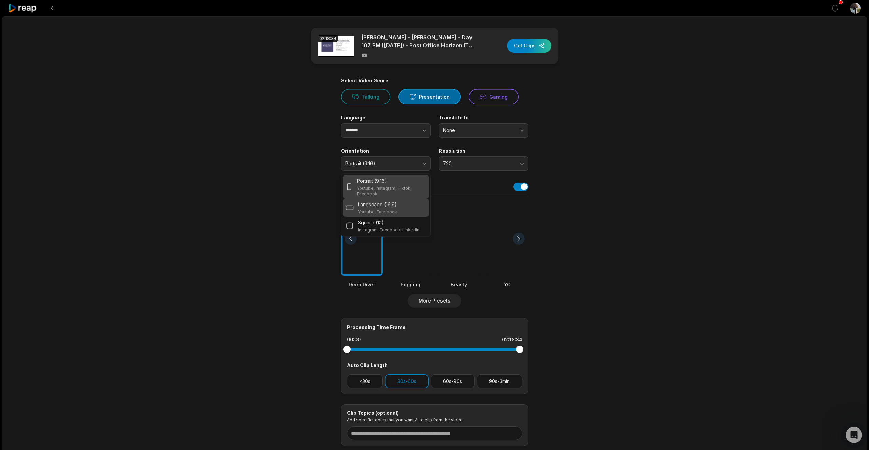 Image resolution: width=869 pixels, height=450 pixels. I want to click on p: Square (1:1), so click(371, 222).